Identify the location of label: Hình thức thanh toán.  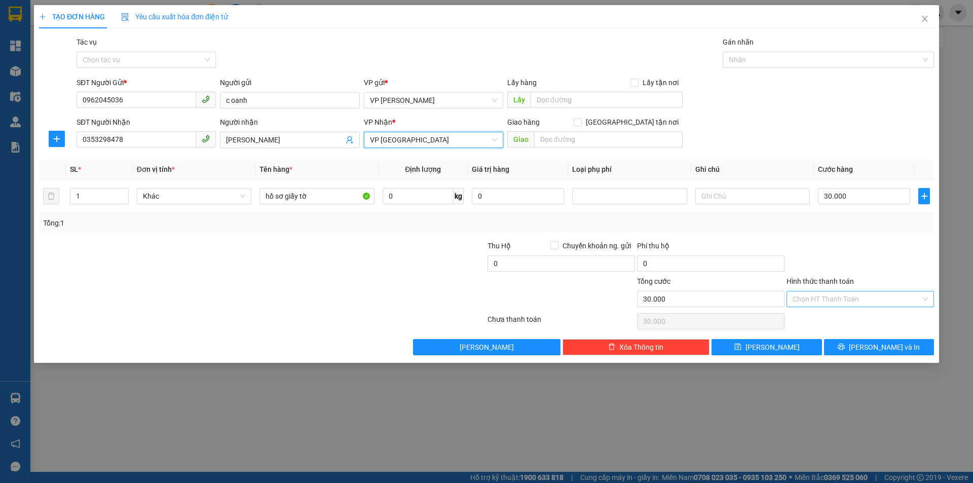
(820, 281).